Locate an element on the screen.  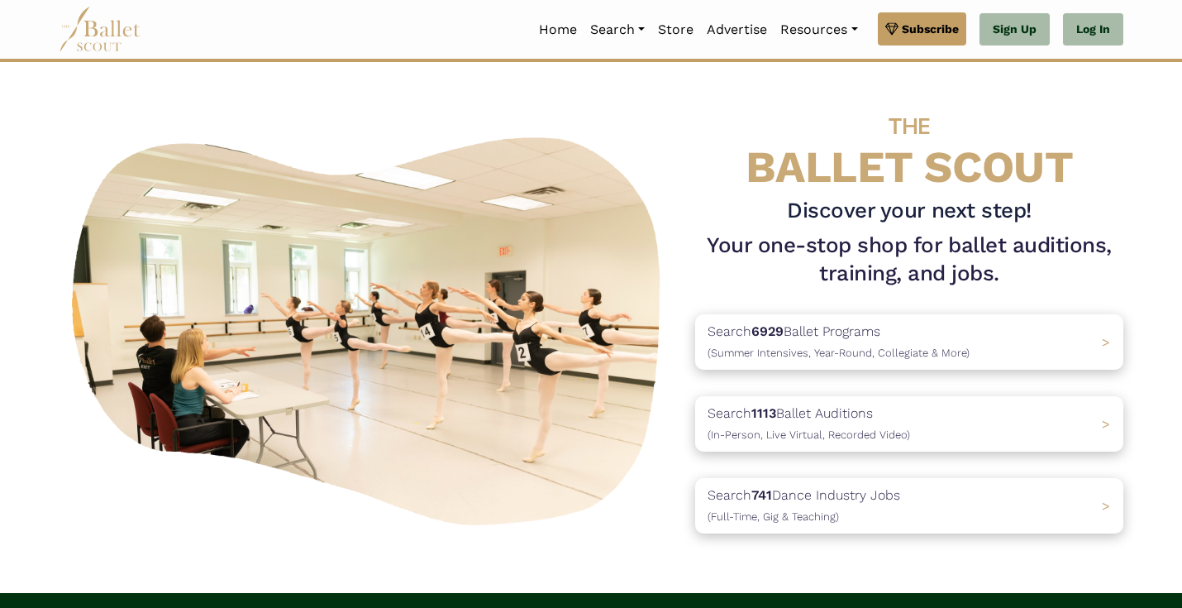
p: Search Dance Industry Jobs is located at coordinates (803, 505).